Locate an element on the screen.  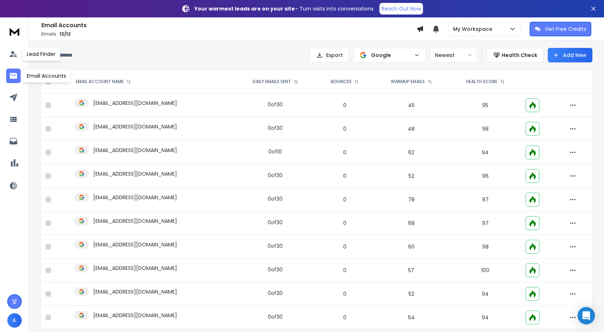
p: DAILY EMAILS SENT is located at coordinates (272, 82).